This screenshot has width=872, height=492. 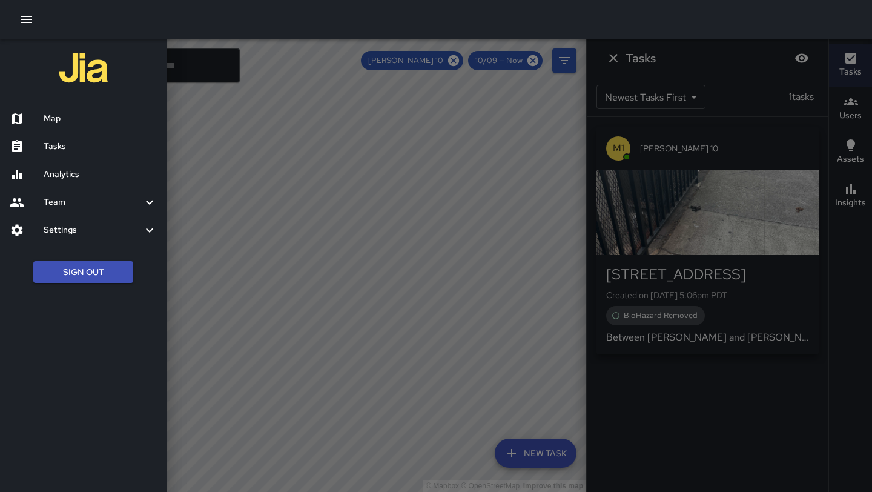 What do you see at coordinates (84, 68) in the screenshot?
I see `img: jia-logo` at bounding box center [84, 68].